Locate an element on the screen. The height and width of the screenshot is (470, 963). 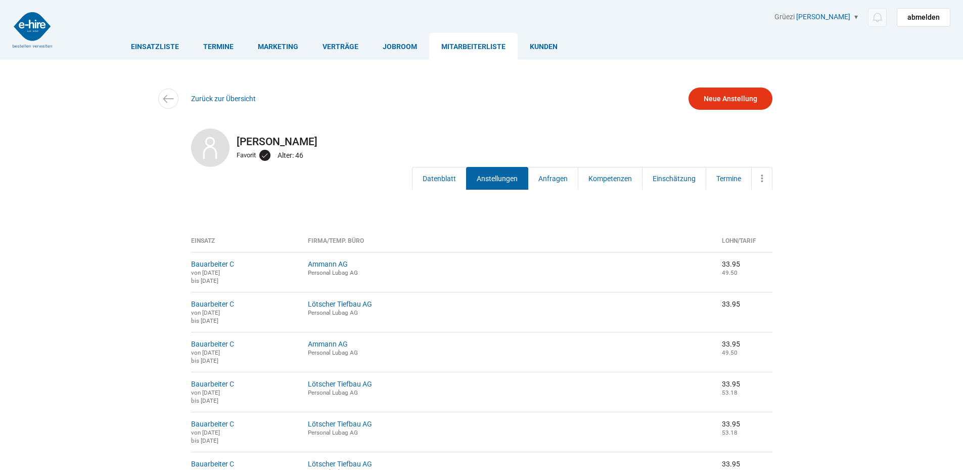
a: Einschätzung is located at coordinates (674, 178).